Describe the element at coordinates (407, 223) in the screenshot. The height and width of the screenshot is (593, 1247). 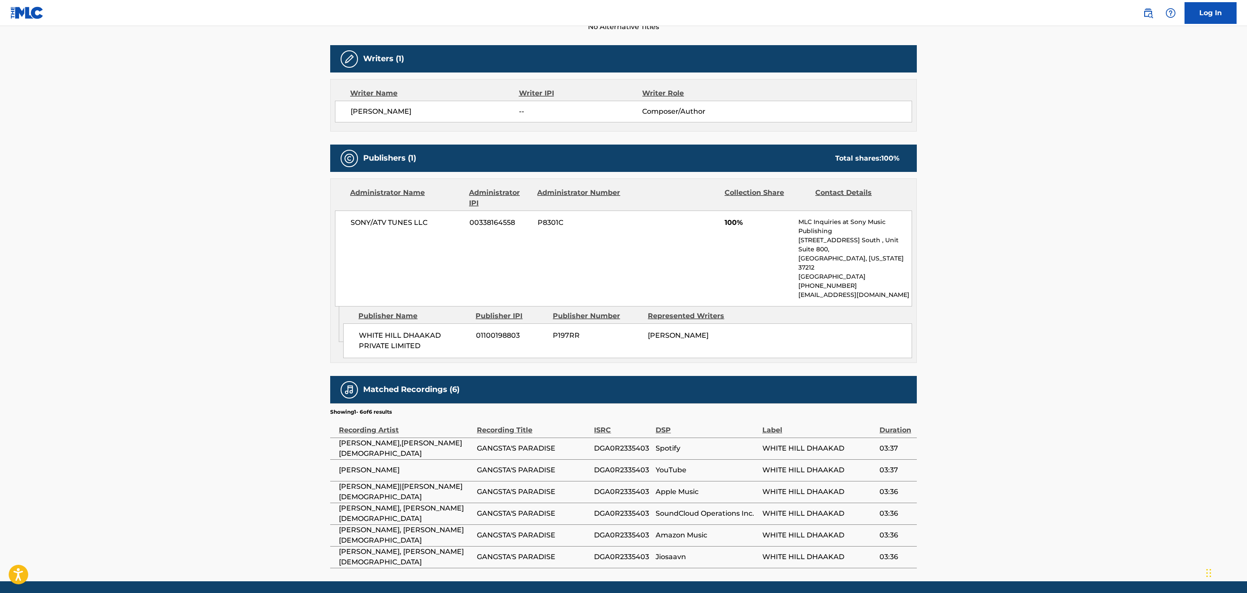
I see `span: SONY/ATV TUNES LLC` at that location.